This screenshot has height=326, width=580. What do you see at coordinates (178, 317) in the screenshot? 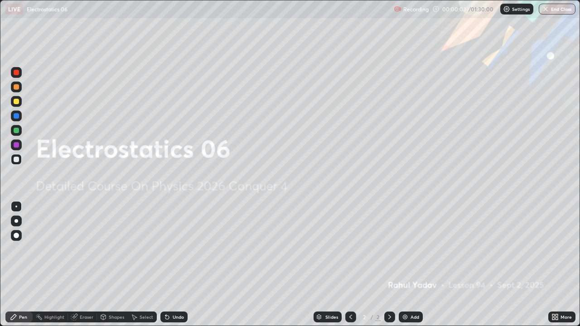
I see `div: Undo` at bounding box center [178, 317].